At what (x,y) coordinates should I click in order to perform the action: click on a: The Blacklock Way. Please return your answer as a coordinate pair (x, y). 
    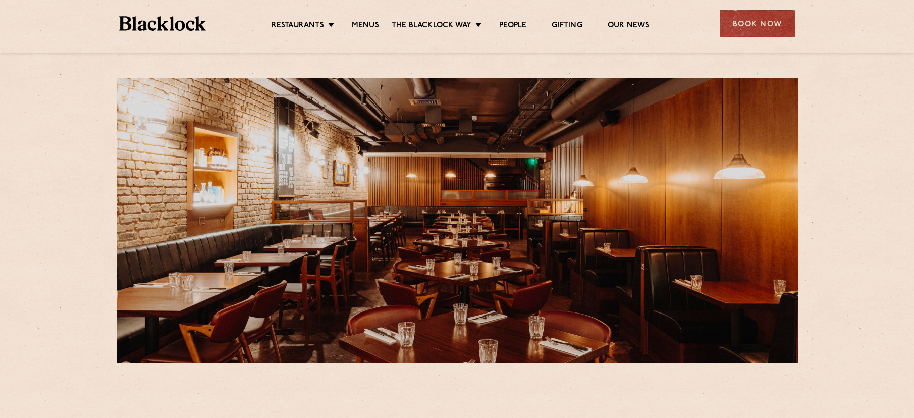
    Looking at the image, I should click on (432, 26).